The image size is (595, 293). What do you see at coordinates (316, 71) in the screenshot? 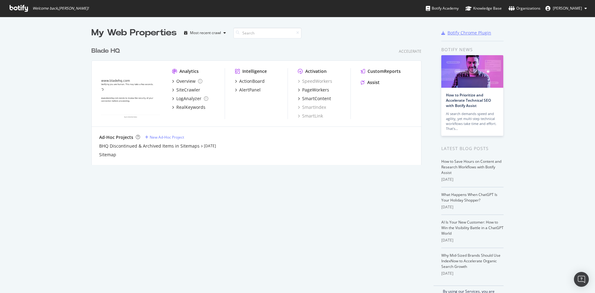
I see `div: Activation` at bounding box center [316, 71].